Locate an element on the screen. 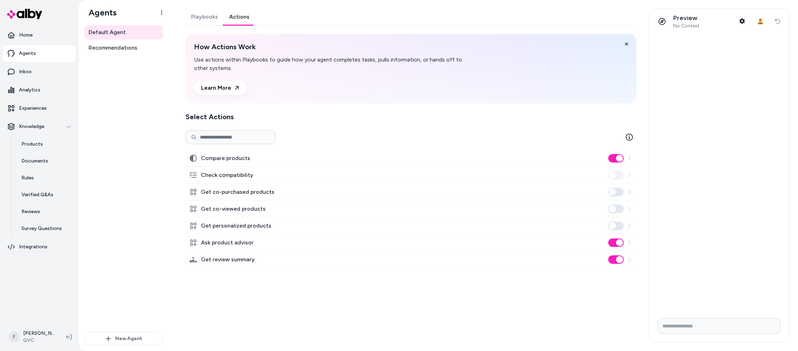 This screenshot has height=351, width=798. a: Actions is located at coordinates (239, 17).